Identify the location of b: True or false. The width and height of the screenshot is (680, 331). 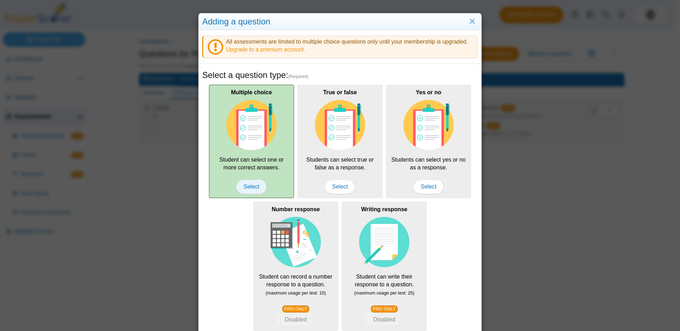
(340, 92).